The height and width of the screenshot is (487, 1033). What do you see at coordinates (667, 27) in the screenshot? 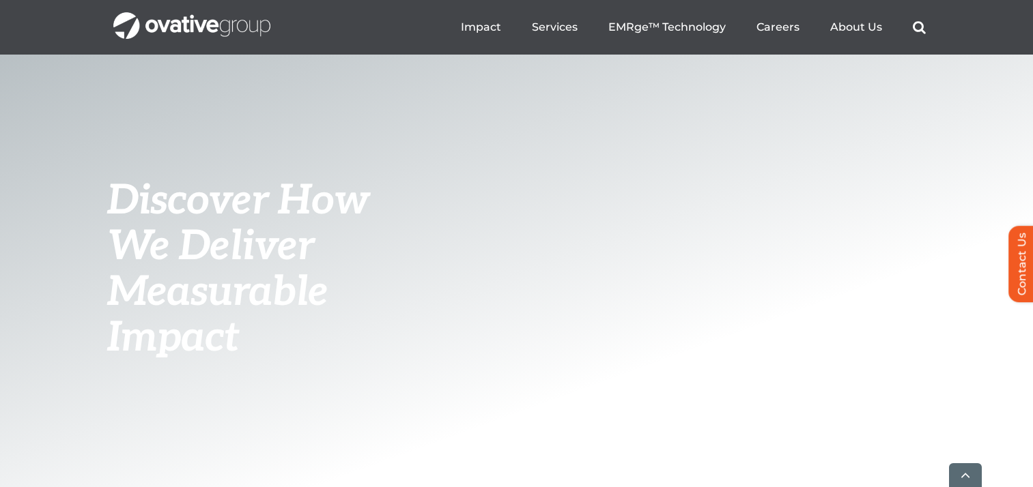
I see `a: EMRge™ Technology` at bounding box center [667, 27].